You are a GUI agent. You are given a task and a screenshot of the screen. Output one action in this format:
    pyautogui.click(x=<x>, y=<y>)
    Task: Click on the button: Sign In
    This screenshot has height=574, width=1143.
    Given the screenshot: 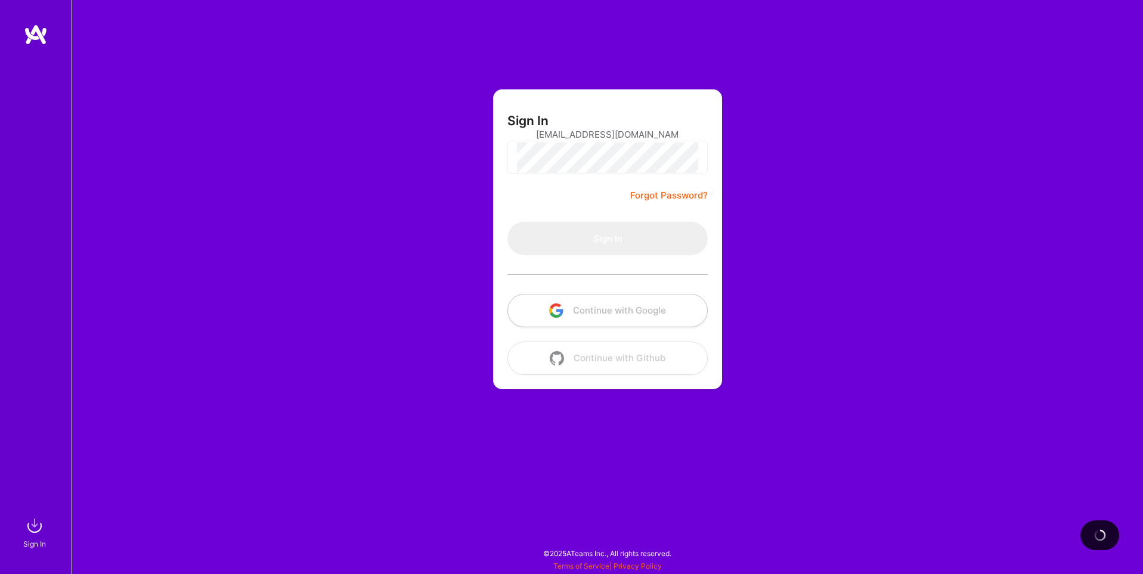 What is the action you would take?
    pyautogui.click(x=608, y=238)
    